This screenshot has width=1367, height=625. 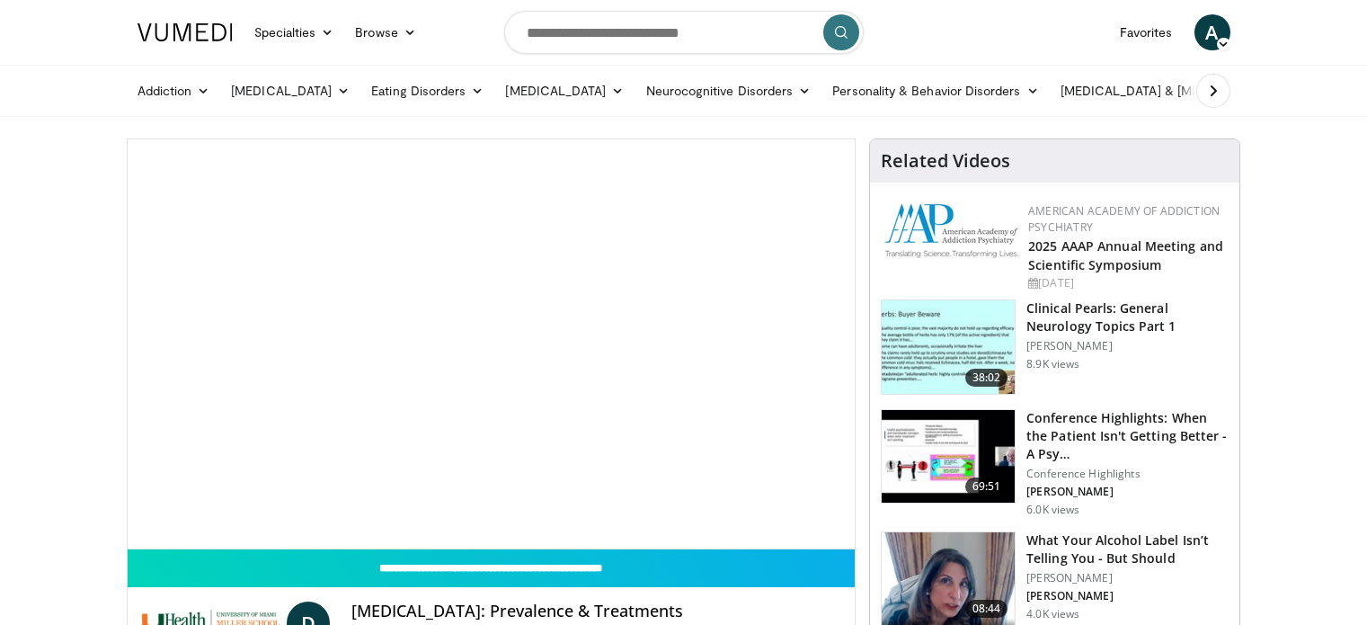 What do you see at coordinates (1053, 364) in the screenshot?
I see `p: 8.9K views` at bounding box center [1053, 364].